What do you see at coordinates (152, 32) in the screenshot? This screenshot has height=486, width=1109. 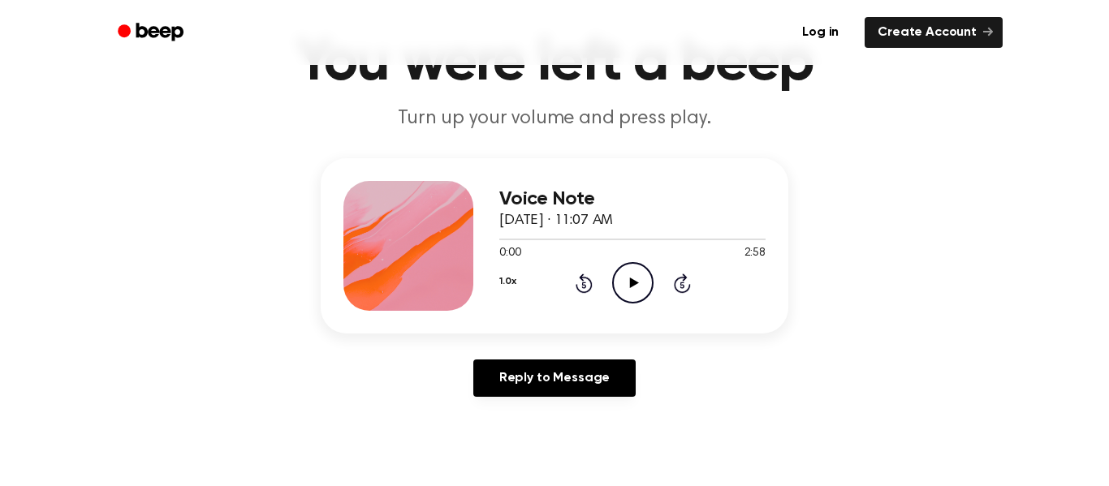 I see `a: Beep` at bounding box center [152, 32].